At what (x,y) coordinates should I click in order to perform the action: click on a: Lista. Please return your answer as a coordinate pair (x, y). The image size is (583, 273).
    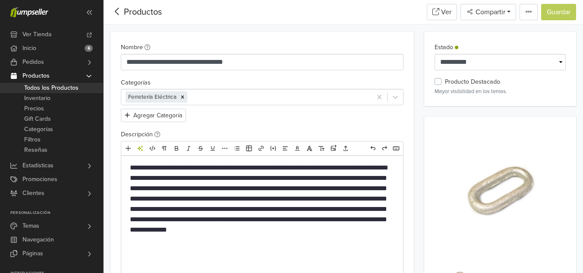
    Looking at the image, I should click on (237, 148).